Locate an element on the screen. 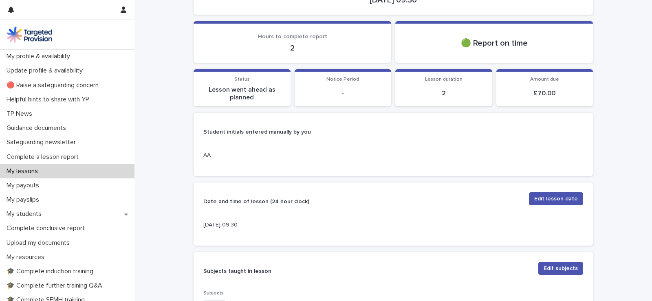  img: M5nRWzHhSzIhMunXDL62 is located at coordinates (29, 35).